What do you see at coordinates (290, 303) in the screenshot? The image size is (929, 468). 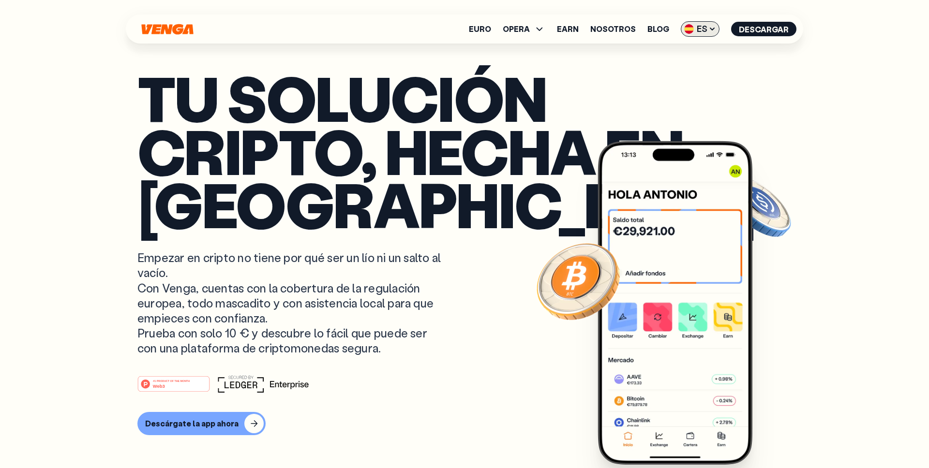 I see `p: Empezar en cripto no tiene por qué ser un lío ni un salto al vacío. Con Venga, cuentas con la cob...` at bounding box center [290, 303].